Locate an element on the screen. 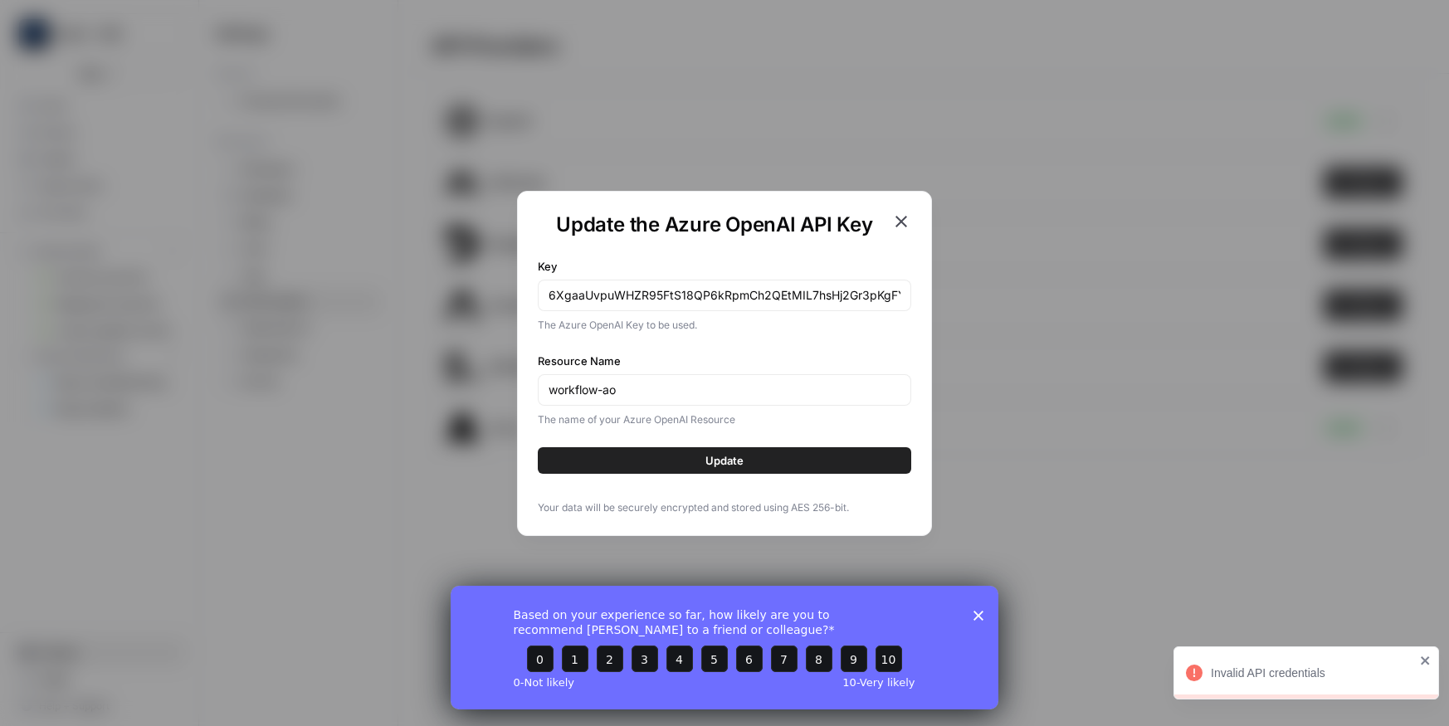 The width and height of the screenshot is (1449, 726). div: 0 - Not likely is located at coordinates (140, 96).